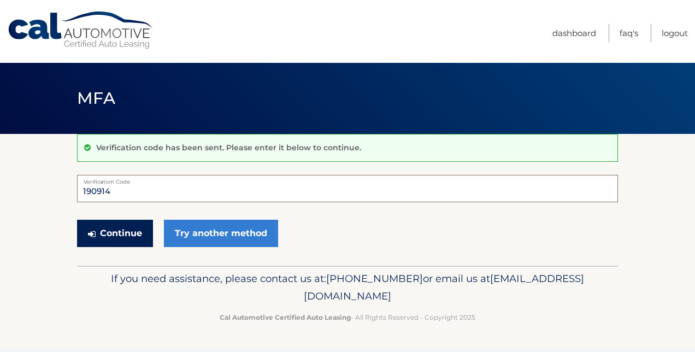  I want to click on button: Continue, so click(115, 233).